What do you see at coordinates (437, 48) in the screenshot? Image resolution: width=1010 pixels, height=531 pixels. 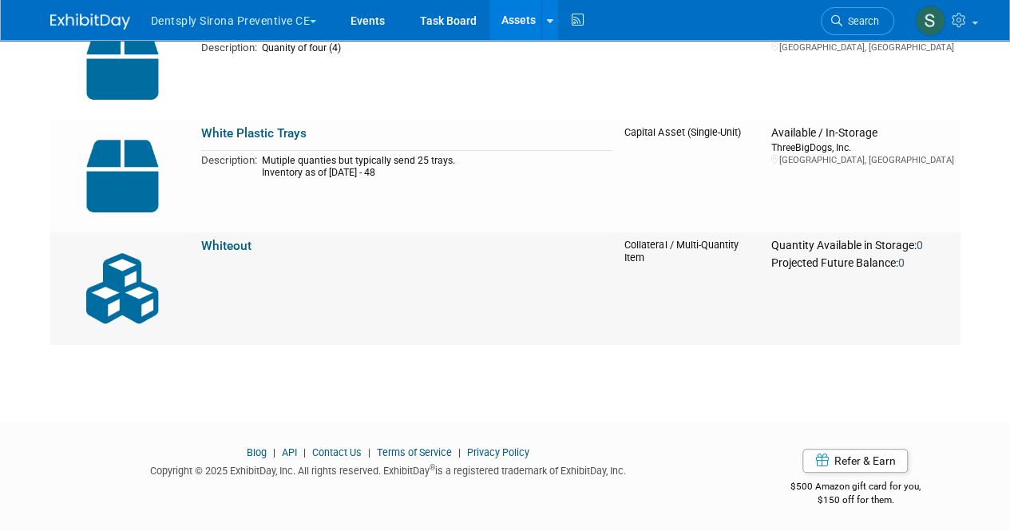 I see `div: Quanity of four (4)` at bounding box center [437, 48].